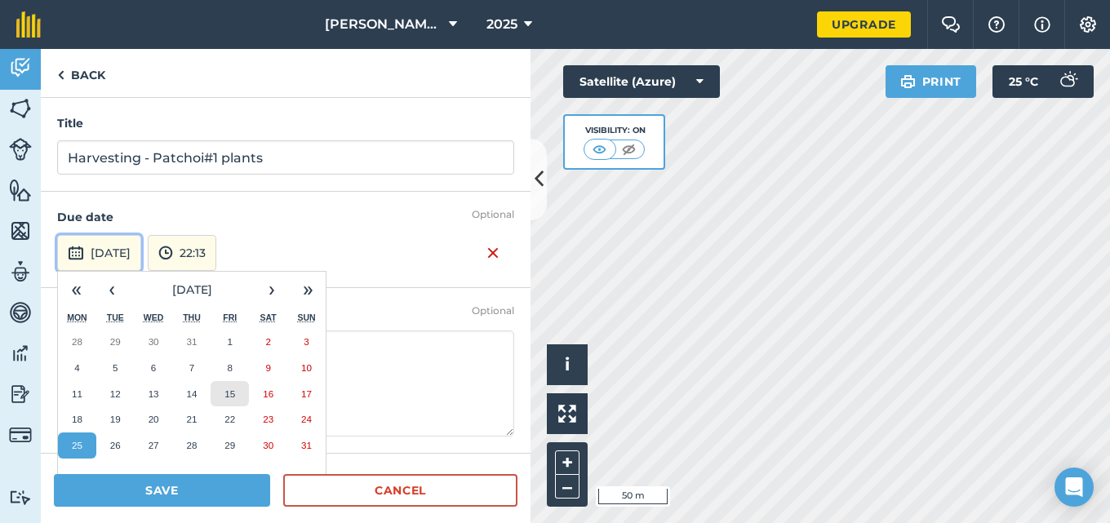 This screenshot has height=523, width=1110. What do you see at coordinates (153, 445) in the screenshot?
I see `button: August 27, 2025` at bounding box center [153, 445].